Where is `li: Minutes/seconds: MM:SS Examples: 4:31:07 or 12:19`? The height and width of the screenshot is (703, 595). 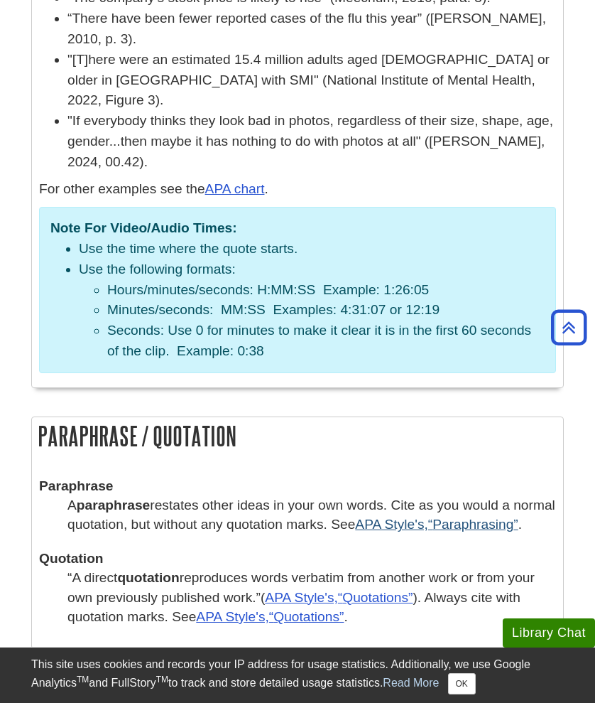 li: Minutes/seconds: MM:SS Examples: 4:31:07 or 12:19 is located at coordinates (326, 310).